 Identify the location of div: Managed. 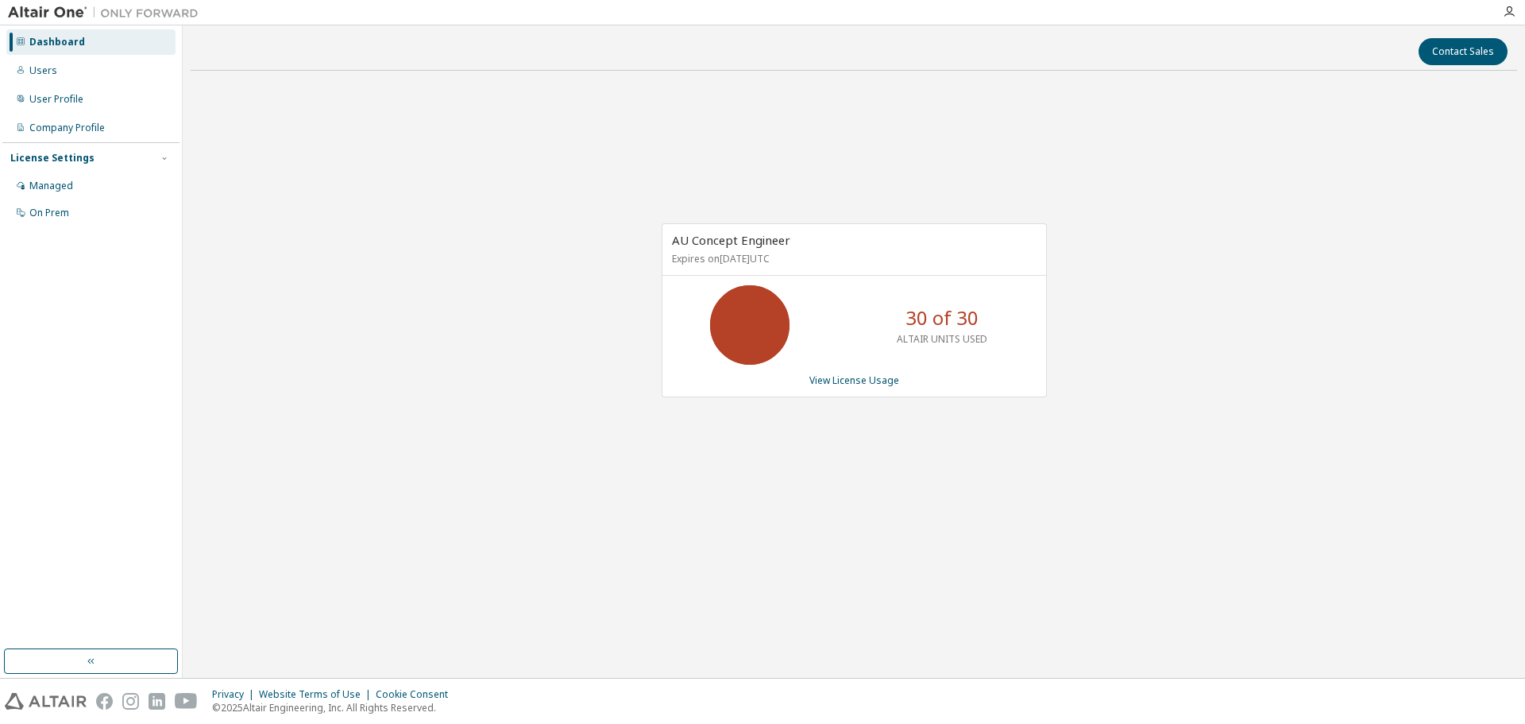
(51, 186).